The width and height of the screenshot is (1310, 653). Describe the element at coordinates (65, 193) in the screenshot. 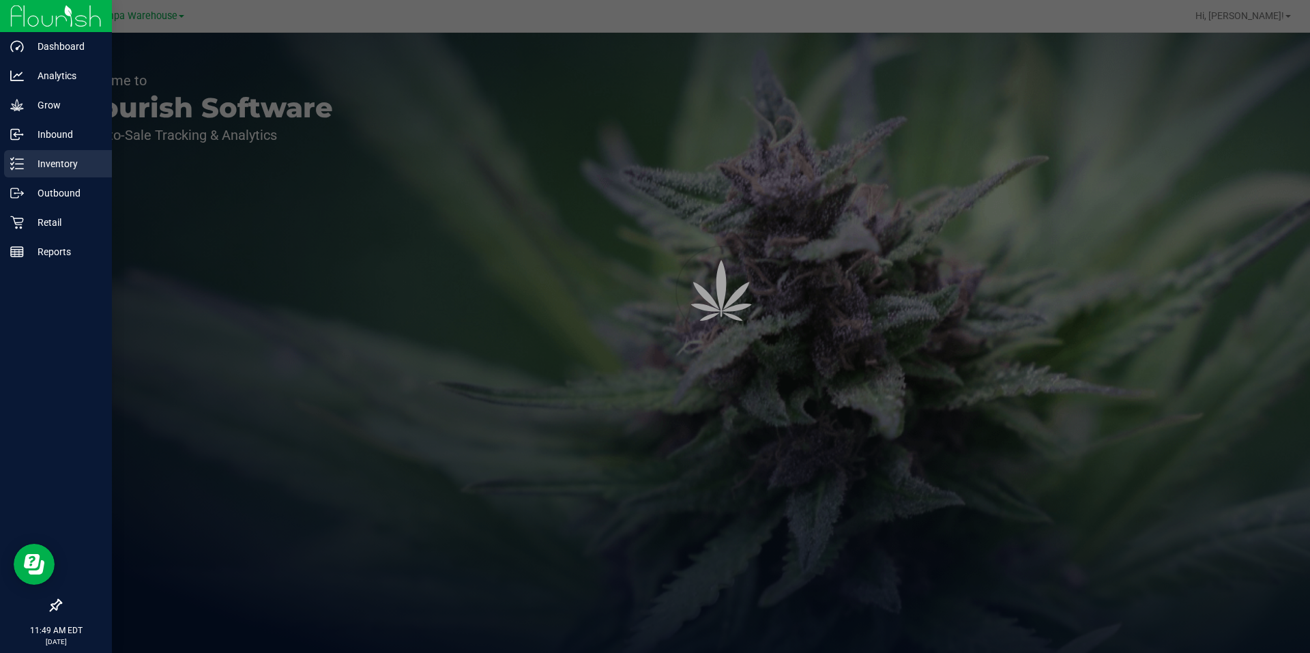

I see `p: Outbound` at that location.